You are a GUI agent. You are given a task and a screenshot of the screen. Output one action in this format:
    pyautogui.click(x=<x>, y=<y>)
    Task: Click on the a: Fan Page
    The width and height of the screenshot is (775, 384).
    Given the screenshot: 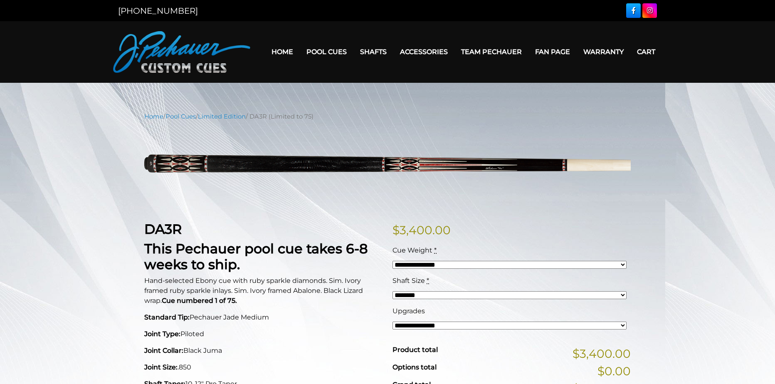 What is the action you would take?
    pyautogui.click(x=553, y=52)
    